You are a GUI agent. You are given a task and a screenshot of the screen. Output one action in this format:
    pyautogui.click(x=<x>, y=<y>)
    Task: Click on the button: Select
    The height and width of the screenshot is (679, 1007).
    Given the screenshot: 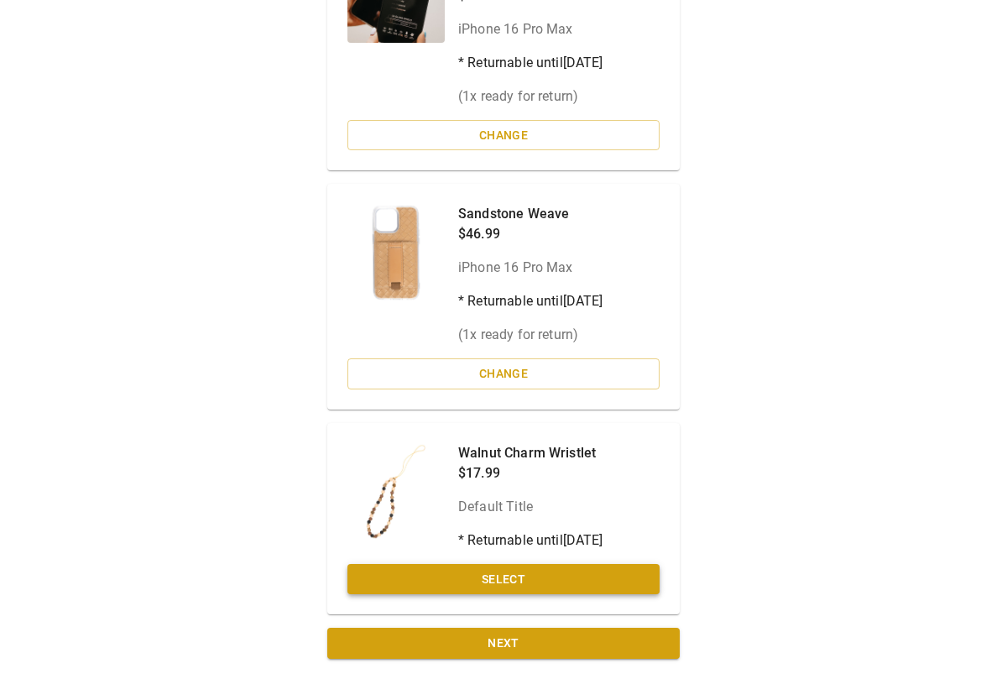 What is the action you would take?
    pyautogui.click(x=503, y=579)
    